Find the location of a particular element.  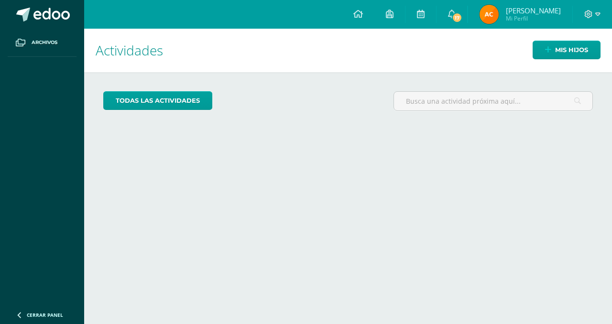

a: Mis hijos is located at coordinates (567, 50).